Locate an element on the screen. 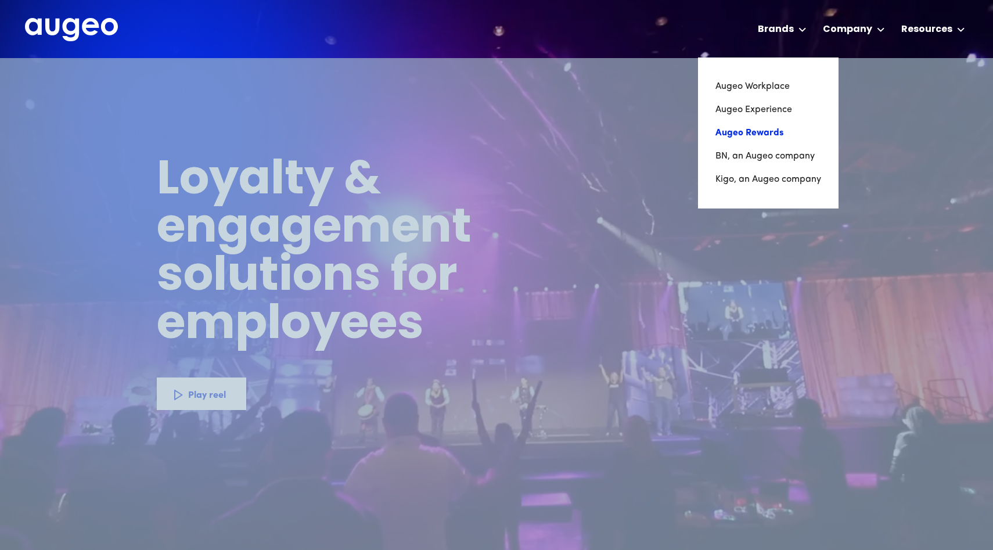  div: Company is located at coordinates (847, 30).